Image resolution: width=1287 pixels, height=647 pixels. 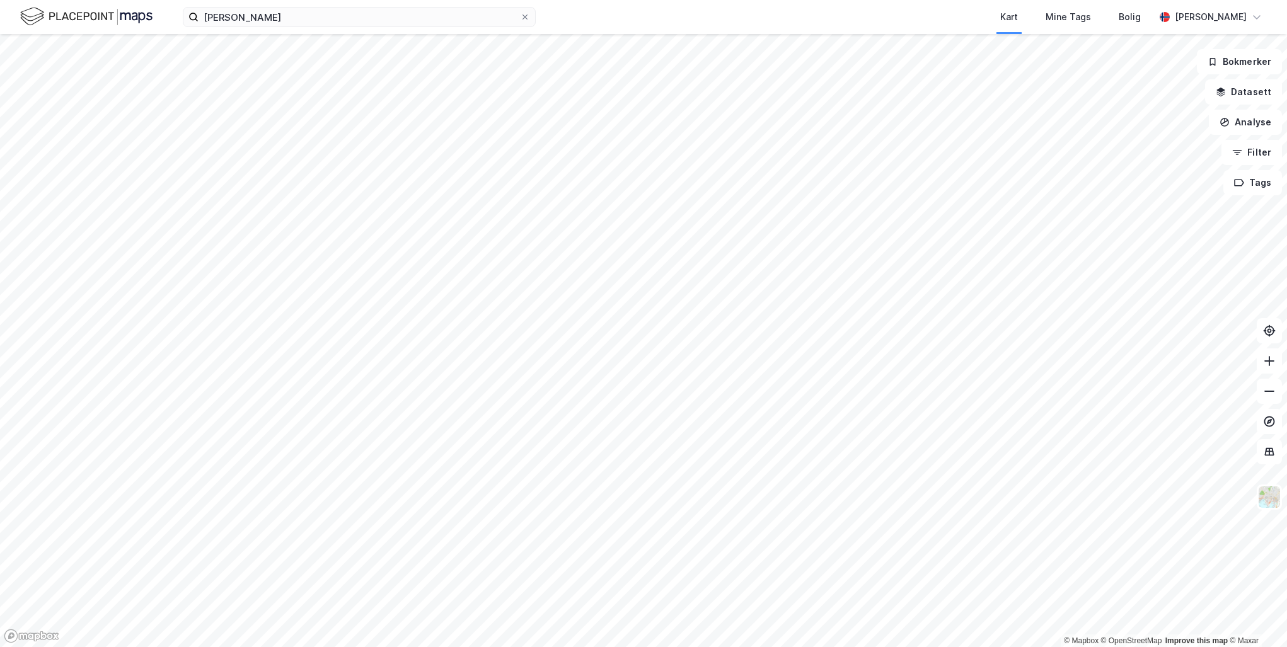 I want to click on img: logo.f888ab2527a4732fd821a326f86c7f29.svg, so click(x=86, y=16).